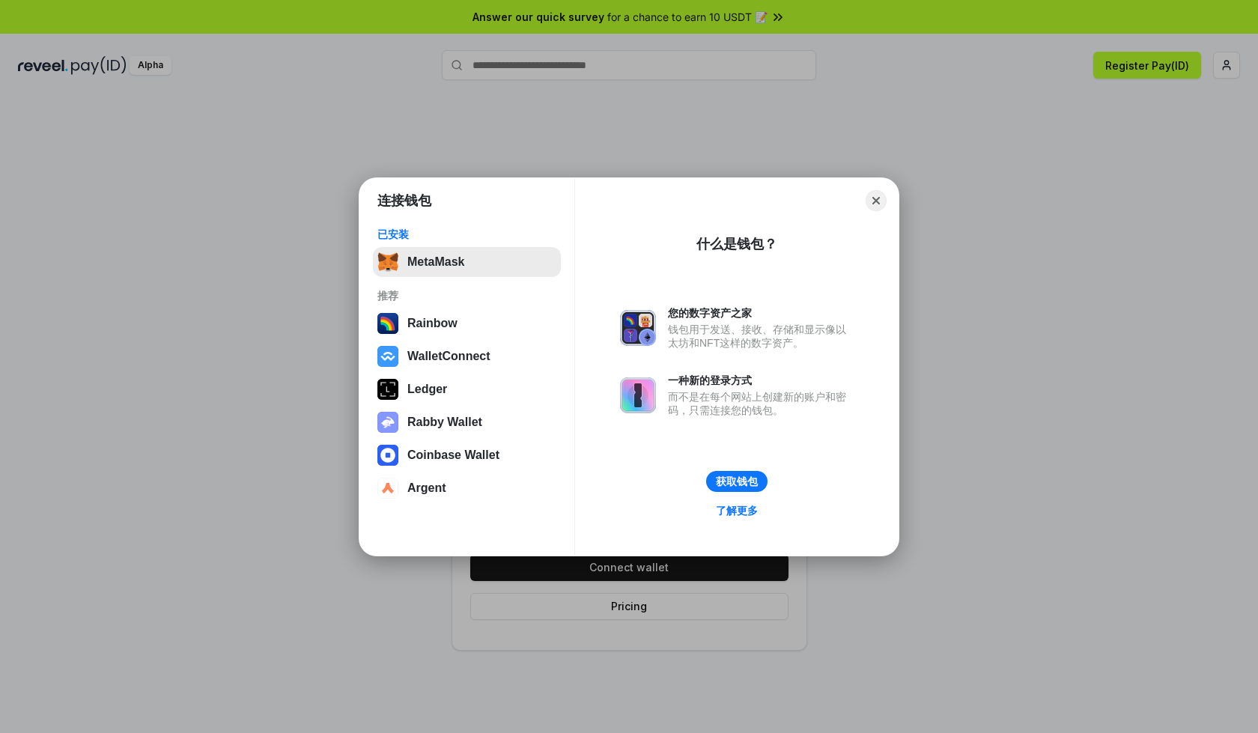  I want to click on div: 一种新的登录方式, so click(761, 380).